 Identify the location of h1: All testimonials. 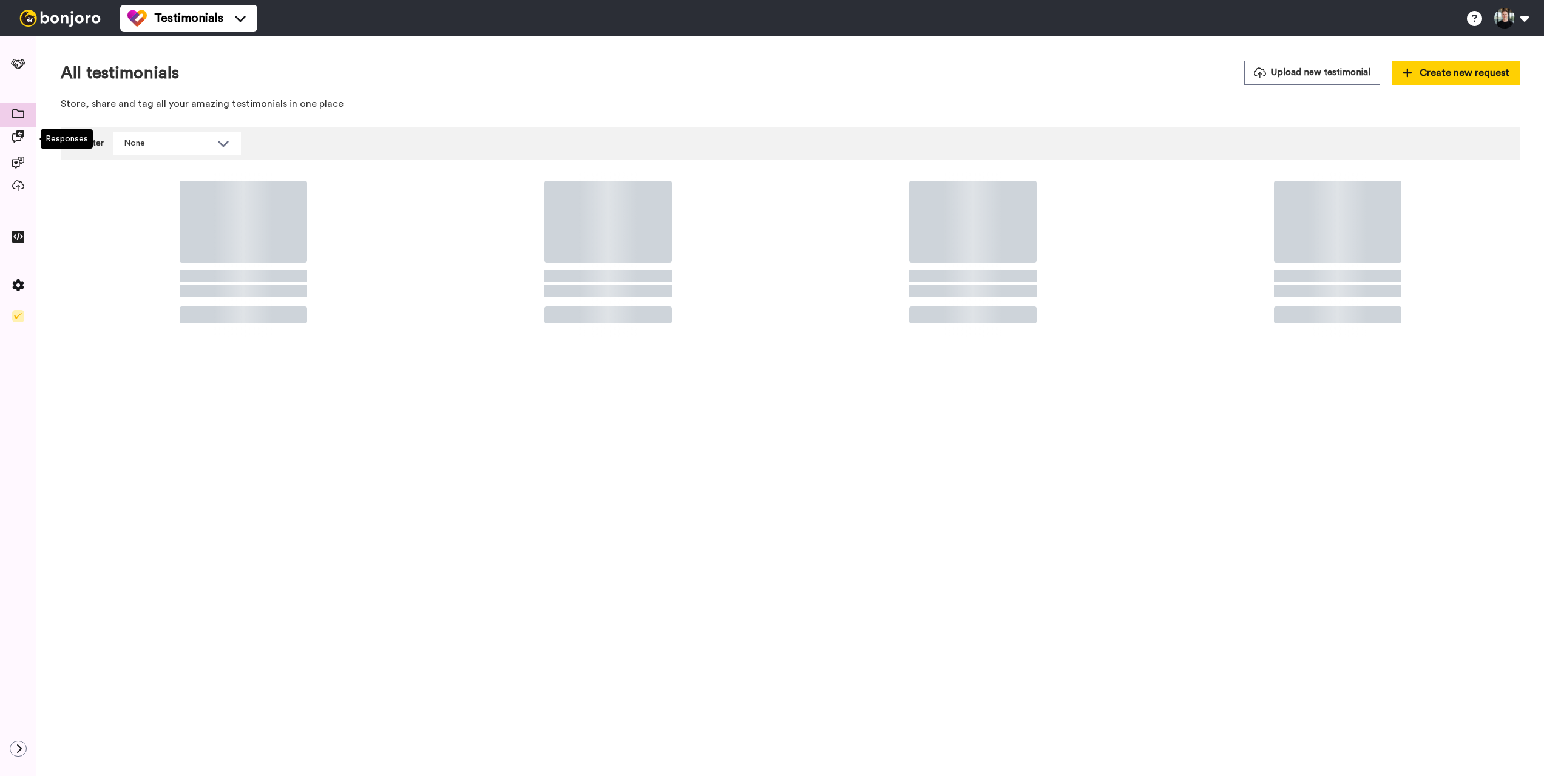
(120, 73).